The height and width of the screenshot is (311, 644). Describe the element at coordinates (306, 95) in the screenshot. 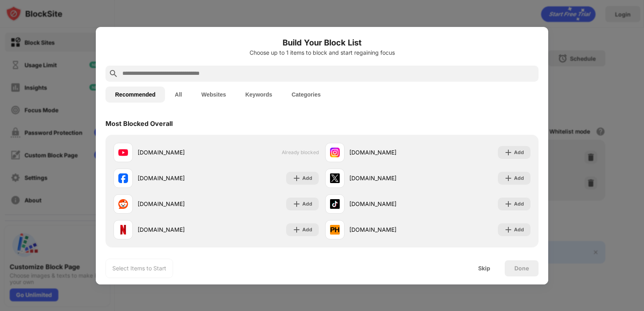

I see `button: Categories` at that location.